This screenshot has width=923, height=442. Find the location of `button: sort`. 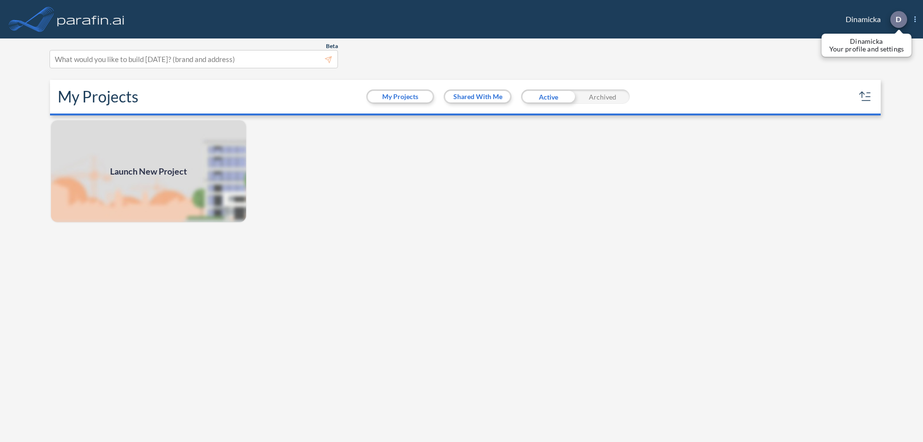

button: sort is located at coordinates (866, 97).